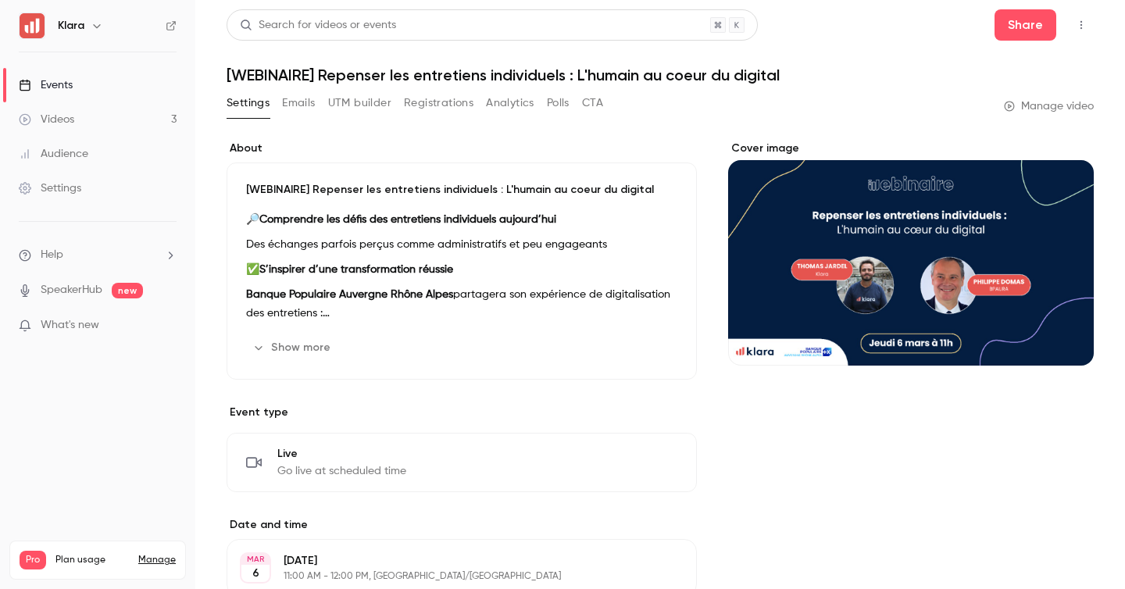 Image resolution: width=1125 pixels, height=589 pixels. What do you see at coordinates (462, 413) in the screenshot?
I see `p: Event type` at bounding box center [462, 413].